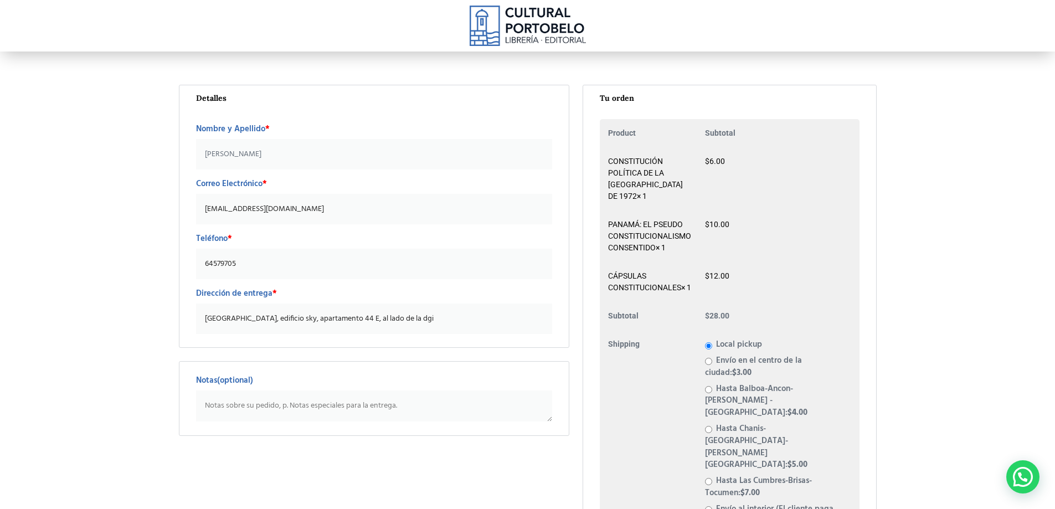 The height and width of the screenshot is (509, 1055). What do you see at coordinates (717, 316) in the screenshot?
I see `bdi: 28.00` at bounding box center [717, 316].